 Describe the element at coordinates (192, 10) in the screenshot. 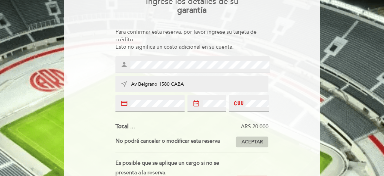

I see `b: garantía` at that location.